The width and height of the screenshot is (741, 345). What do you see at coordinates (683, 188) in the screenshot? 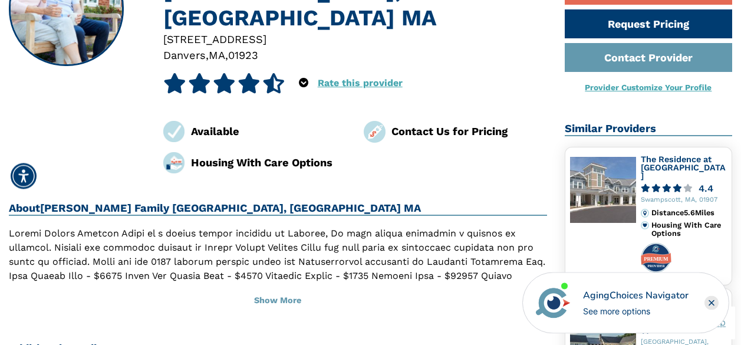
I see `a: 4.4` at bounding box center [683, 188].